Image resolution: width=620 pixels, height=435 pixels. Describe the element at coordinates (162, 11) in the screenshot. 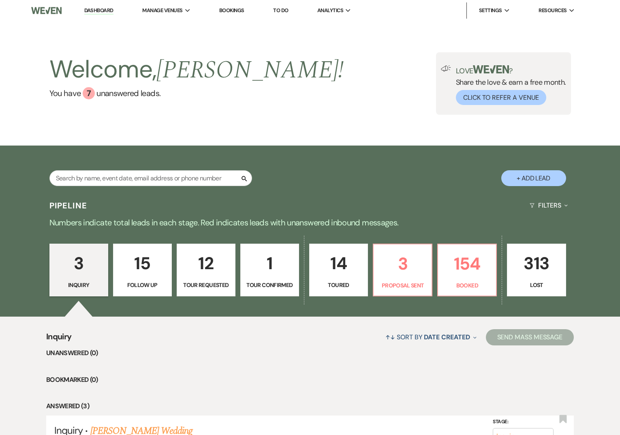

I see `span: Manage Venues` at that location.